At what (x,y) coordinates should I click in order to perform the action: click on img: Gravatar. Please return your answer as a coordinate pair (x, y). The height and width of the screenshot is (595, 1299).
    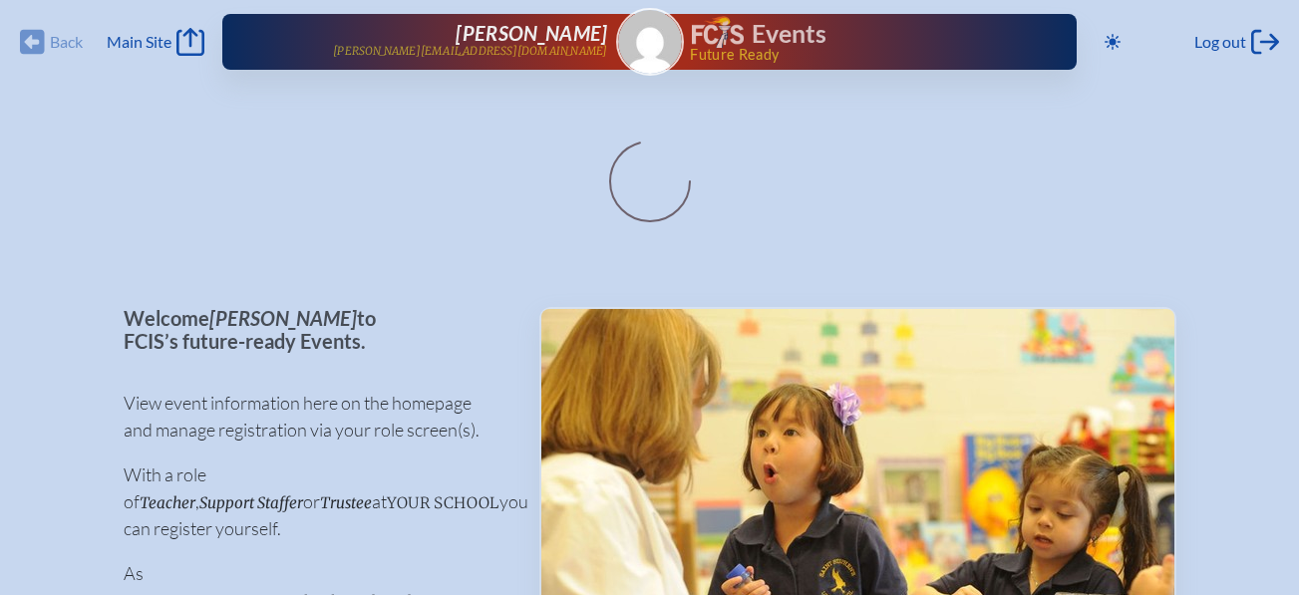
    Looking at the image, I should click on (650, 42).